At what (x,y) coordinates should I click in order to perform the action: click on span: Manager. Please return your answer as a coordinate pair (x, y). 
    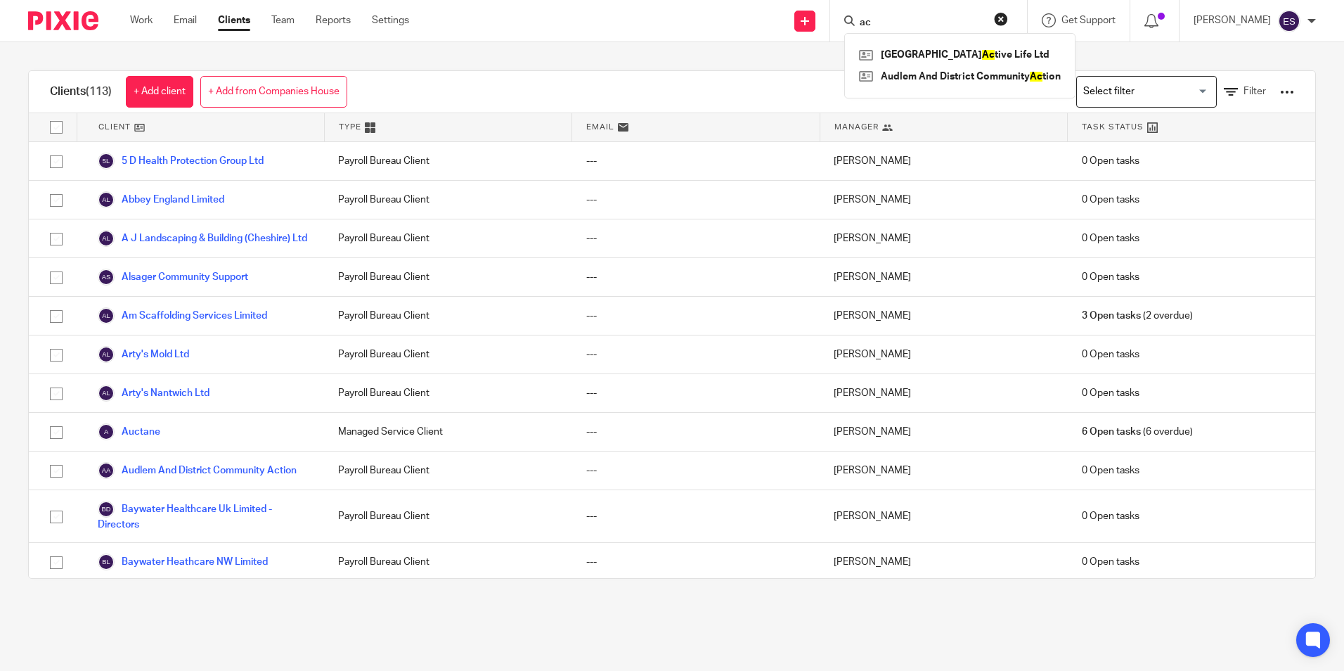
    Looking at the image, I should click on (856, 127).